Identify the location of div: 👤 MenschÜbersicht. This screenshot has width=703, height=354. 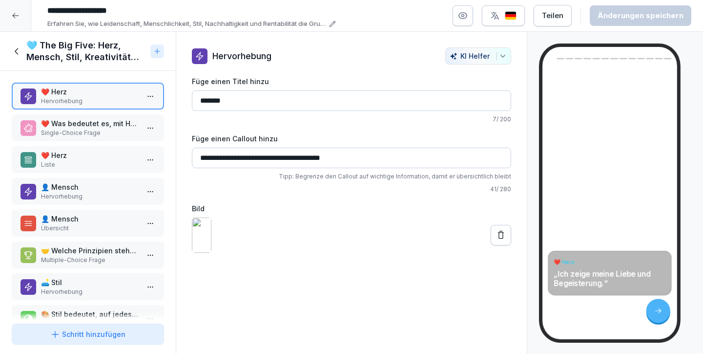
(88, 223).